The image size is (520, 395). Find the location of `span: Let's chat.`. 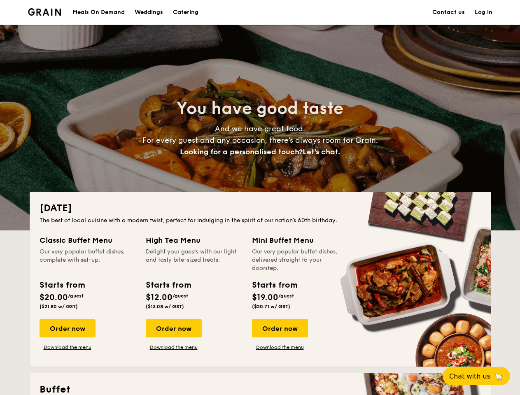

span: Let's chat. is located at coordinates (321, 152).